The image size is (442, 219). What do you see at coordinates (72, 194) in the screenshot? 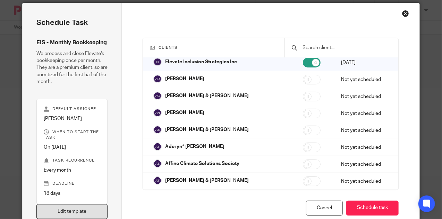
I see `p: 18 days` at bounding box center [72, 194].